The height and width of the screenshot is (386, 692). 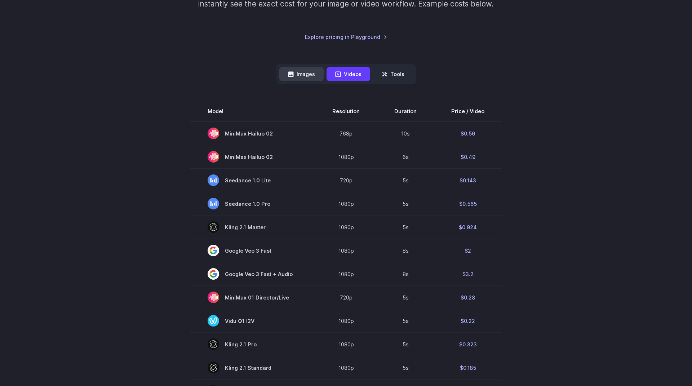 What do you see at coordinates (468, 368) in the screenshot?
I see `td: $0.185` at bounding box center [468, 368].